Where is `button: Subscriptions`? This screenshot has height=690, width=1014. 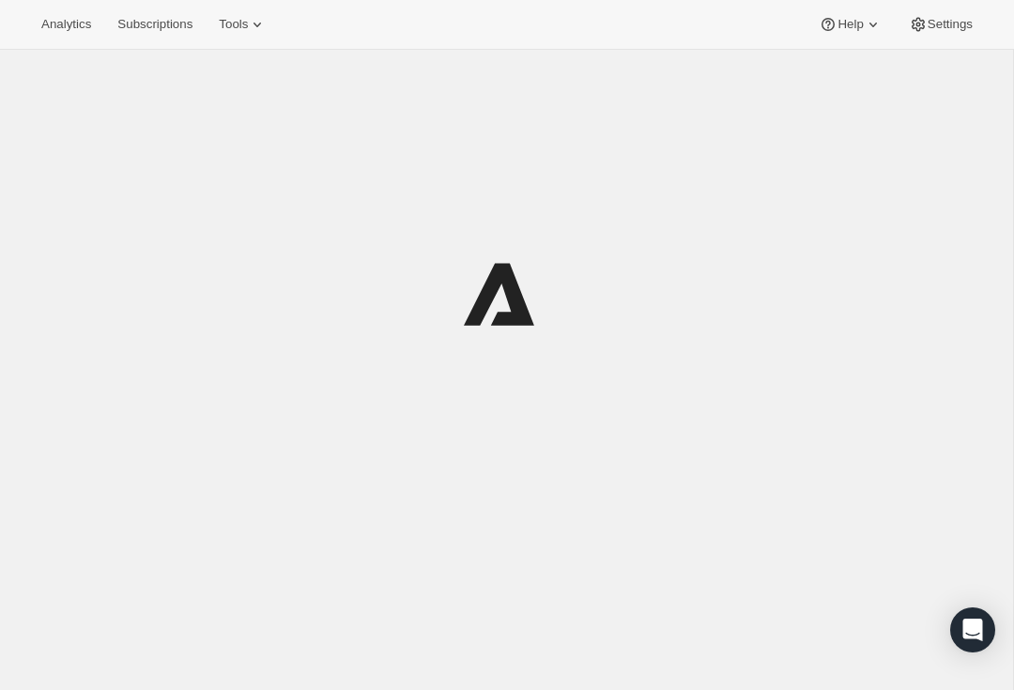
button: Subscriptions is located at coordinates (155, 24).